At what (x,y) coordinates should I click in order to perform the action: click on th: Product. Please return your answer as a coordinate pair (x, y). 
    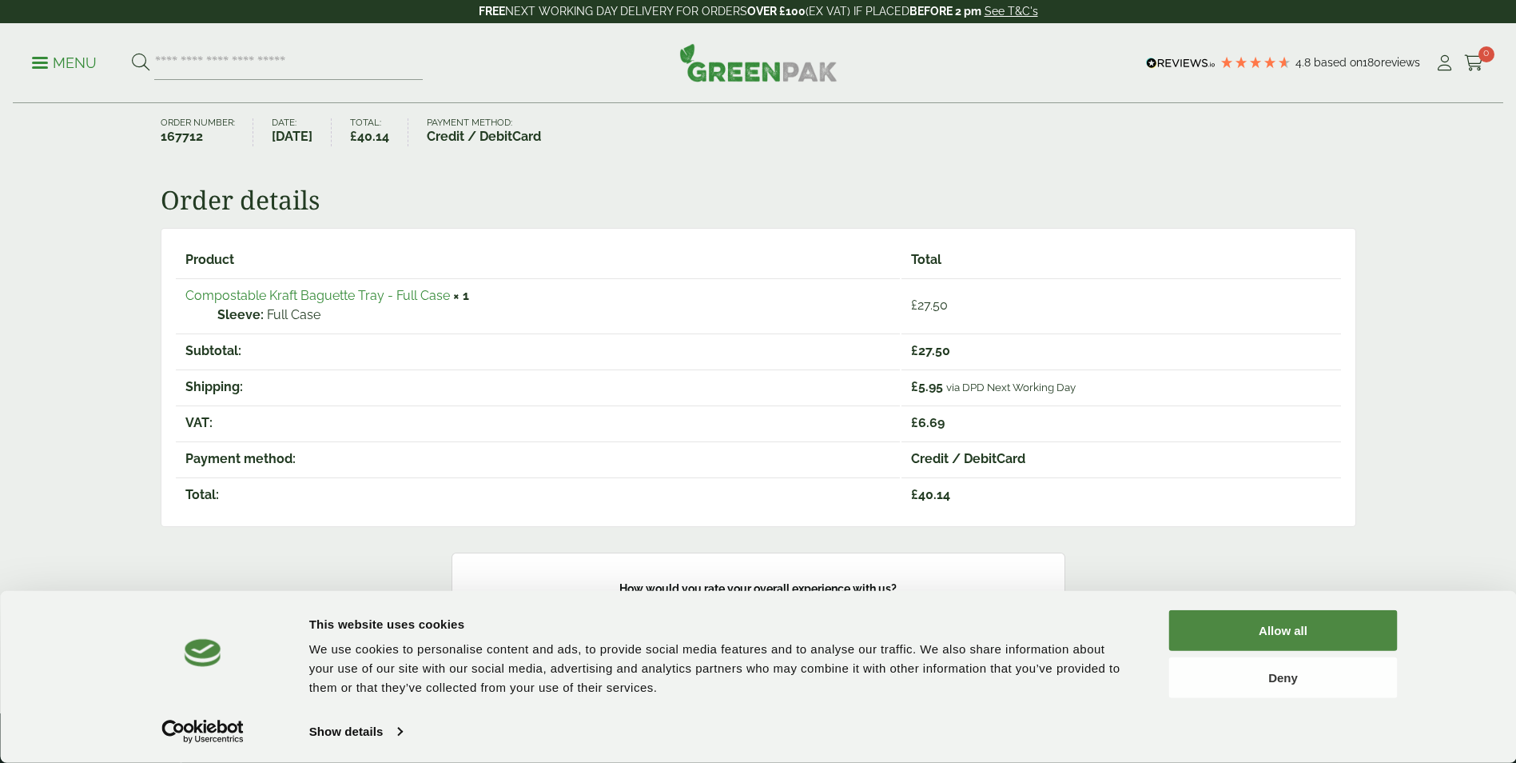
    Looking at the image, I should click on (538, 260).